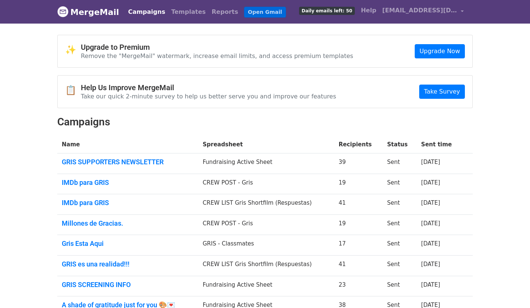 The width and height of the screenshot is (530, 308). I want to click on h4: Help Us Improve MergeMail, so click(208, 88).